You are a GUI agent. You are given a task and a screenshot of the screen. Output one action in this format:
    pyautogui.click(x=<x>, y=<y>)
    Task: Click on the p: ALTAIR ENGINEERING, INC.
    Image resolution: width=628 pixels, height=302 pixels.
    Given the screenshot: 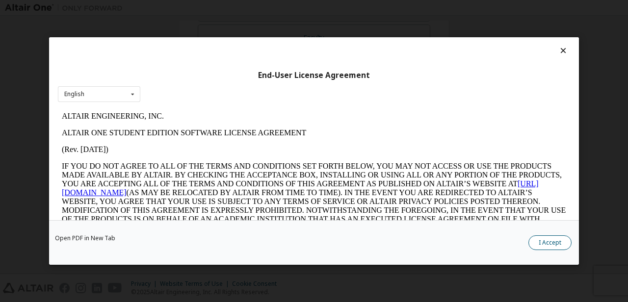 What is the action you would take?
    pyautogui.click(x=256, y=8)
    